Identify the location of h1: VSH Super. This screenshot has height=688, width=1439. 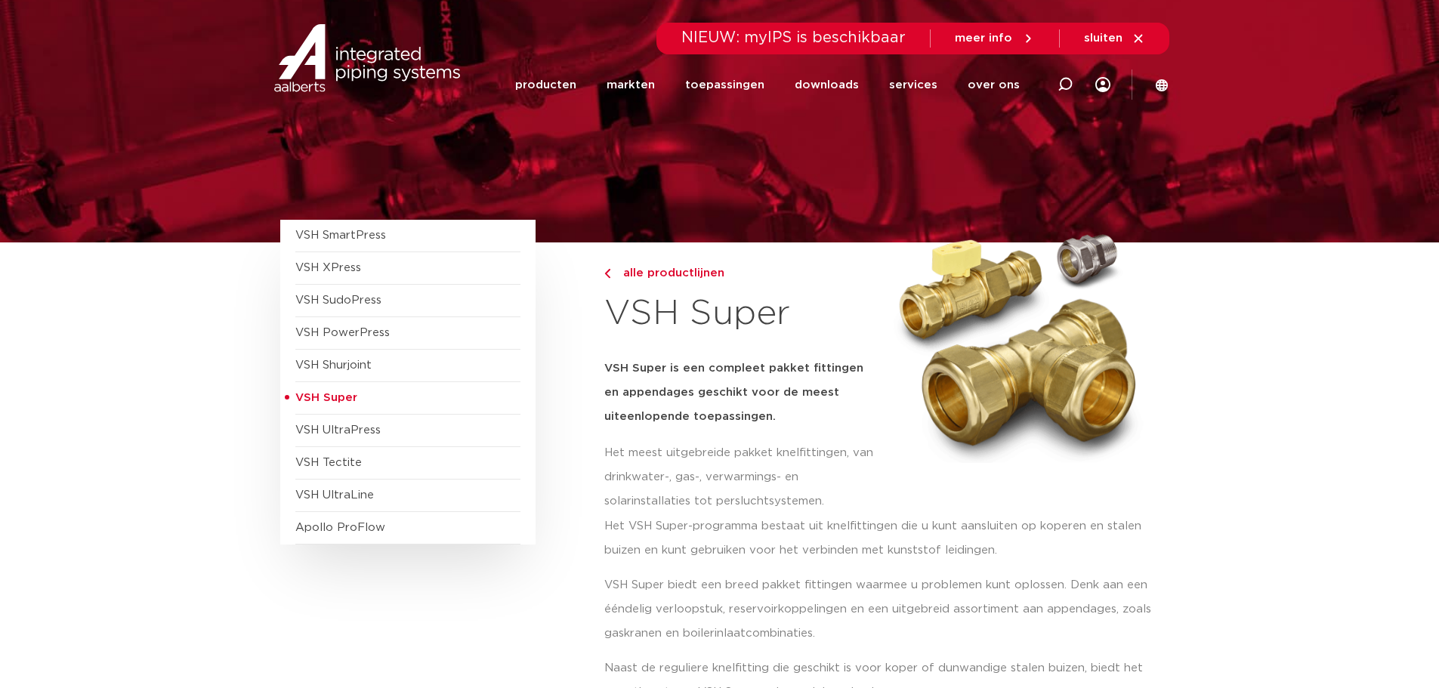
(741, 314).